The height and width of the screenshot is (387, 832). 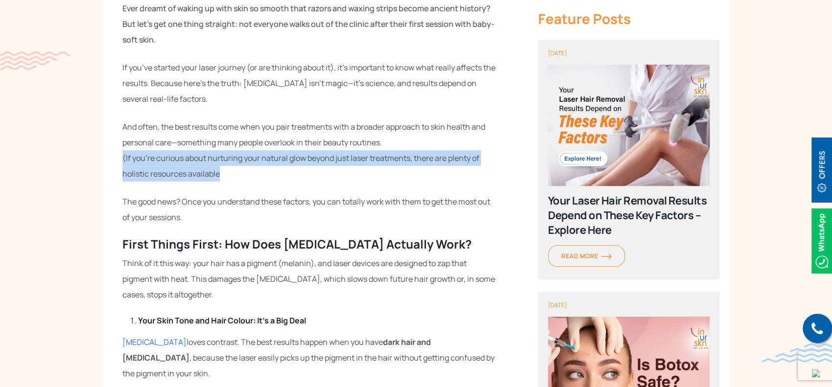 I want to click on a: Whatsappicon, so click(x=822, y=240).